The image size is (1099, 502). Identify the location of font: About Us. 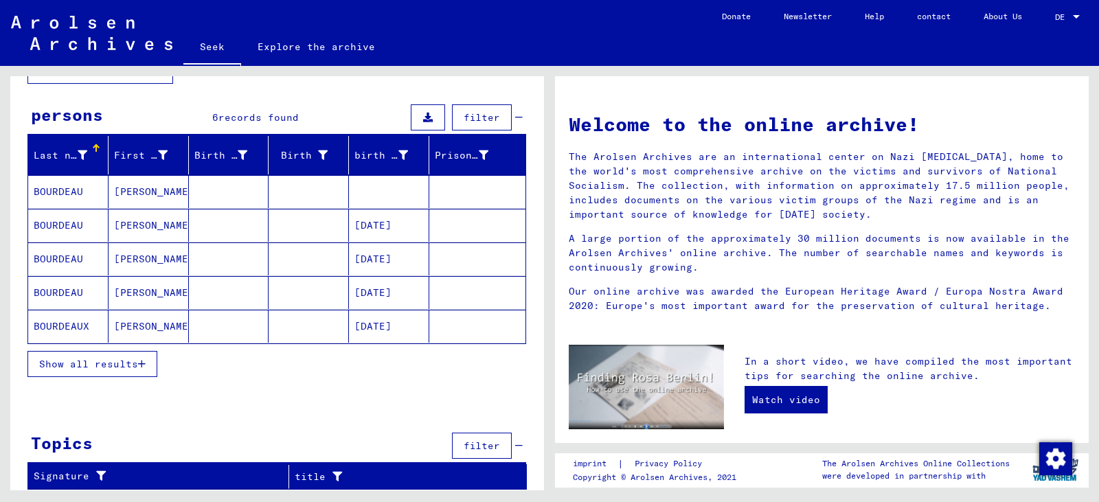
(1003, 16).